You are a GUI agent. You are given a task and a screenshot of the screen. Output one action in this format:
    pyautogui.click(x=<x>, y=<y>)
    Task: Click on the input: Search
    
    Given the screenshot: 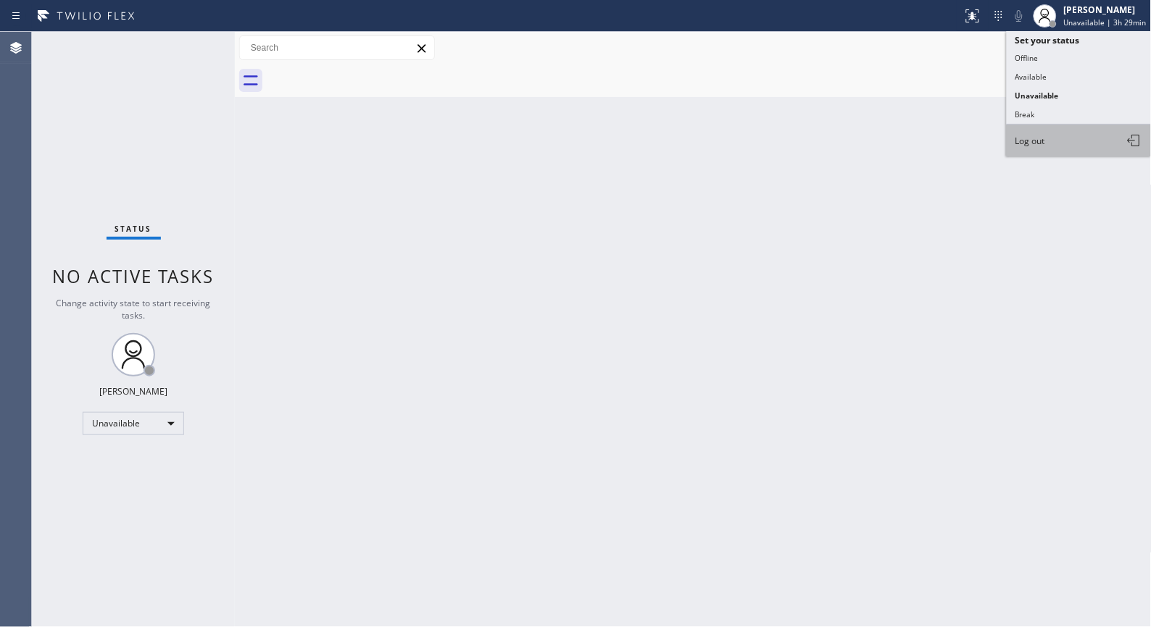 What is the action you would take?
    pyautogui.click(x=337, y=48)
    